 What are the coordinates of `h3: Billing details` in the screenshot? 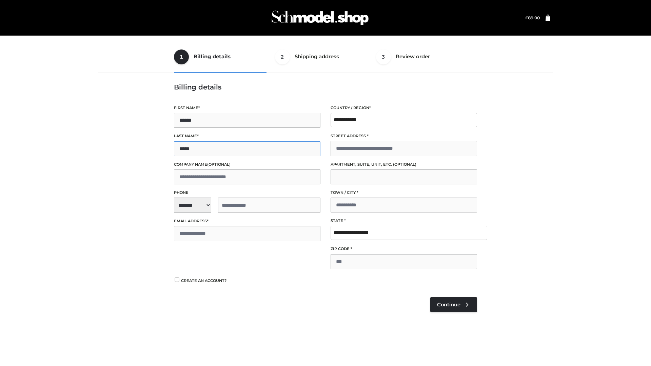 It's located at (326, 87).